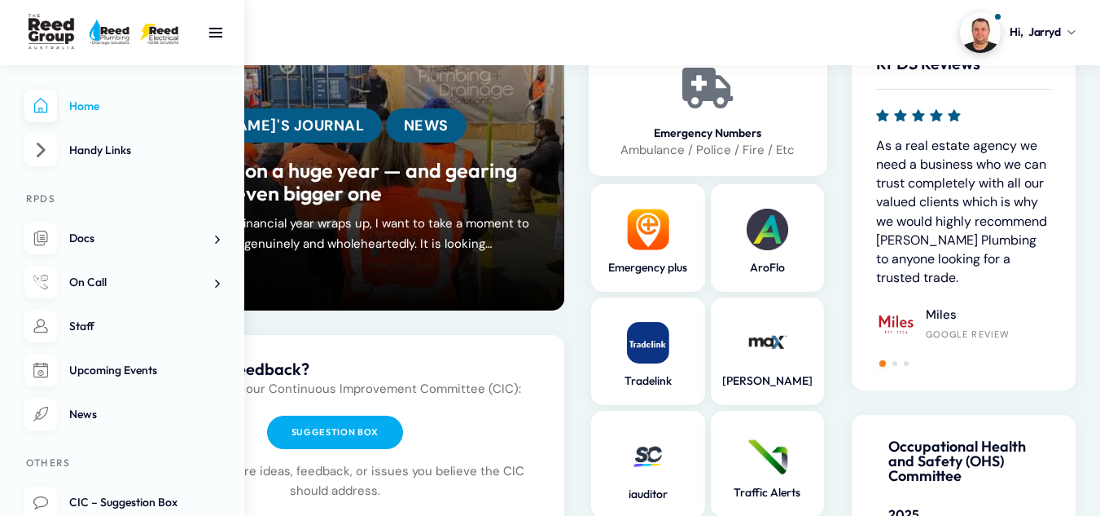  I want to click on h4: Miles, so click(968, 315).